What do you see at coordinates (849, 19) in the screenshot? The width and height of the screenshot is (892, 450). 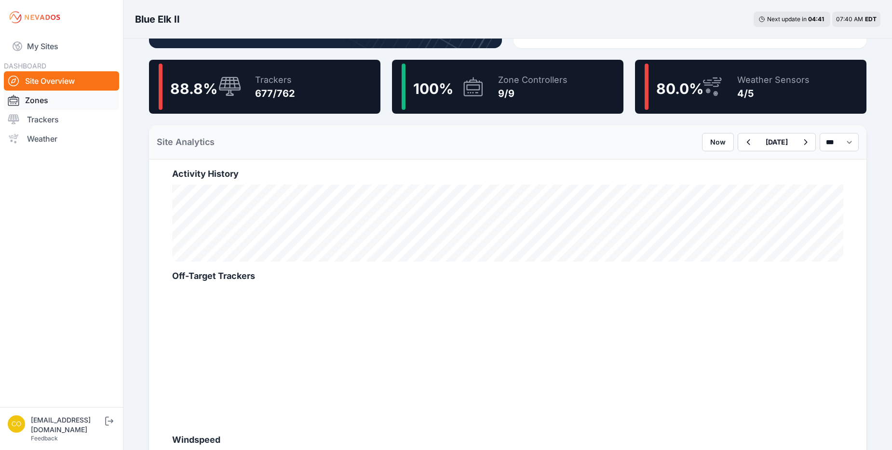 I see `span: 07:40 AM` at bounding box center [849, 19].